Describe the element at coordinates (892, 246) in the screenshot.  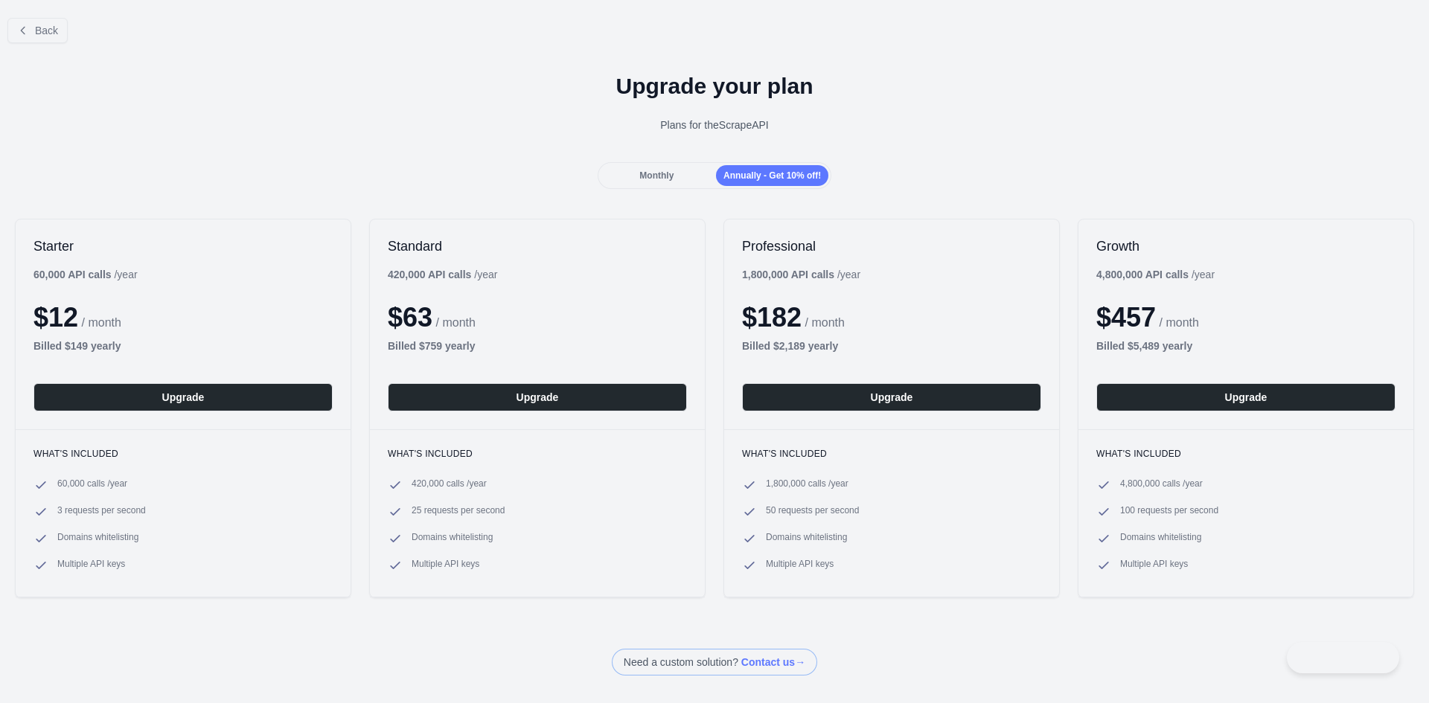
I see `h2: Professional` at that location.